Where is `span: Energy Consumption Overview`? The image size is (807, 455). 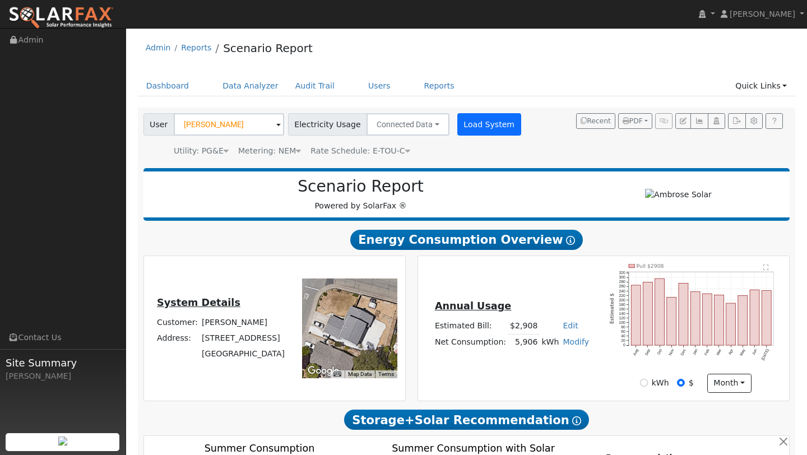
span: Energy Consumption Overview is located at coordinates (466, 240).